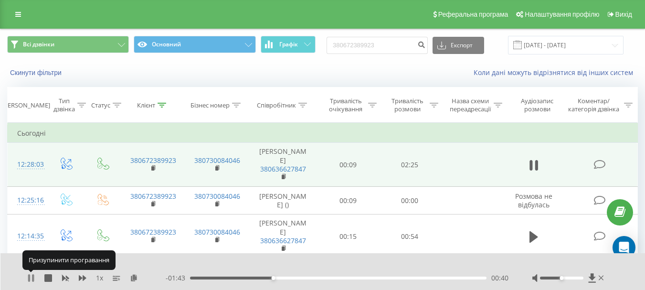 This screenshot has width=645, height=290. Describe the element at coordinates (288, 44) in the screenshot. I see `button: Графік` at that location.